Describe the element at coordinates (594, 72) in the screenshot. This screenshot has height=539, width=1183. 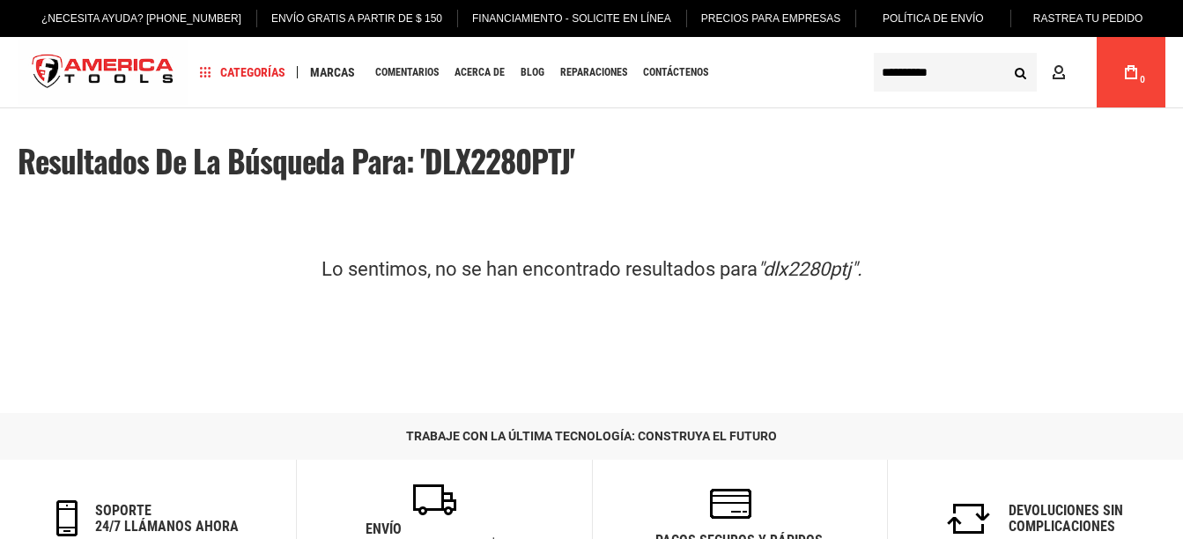
I see `a: Reparaciones` at that location.